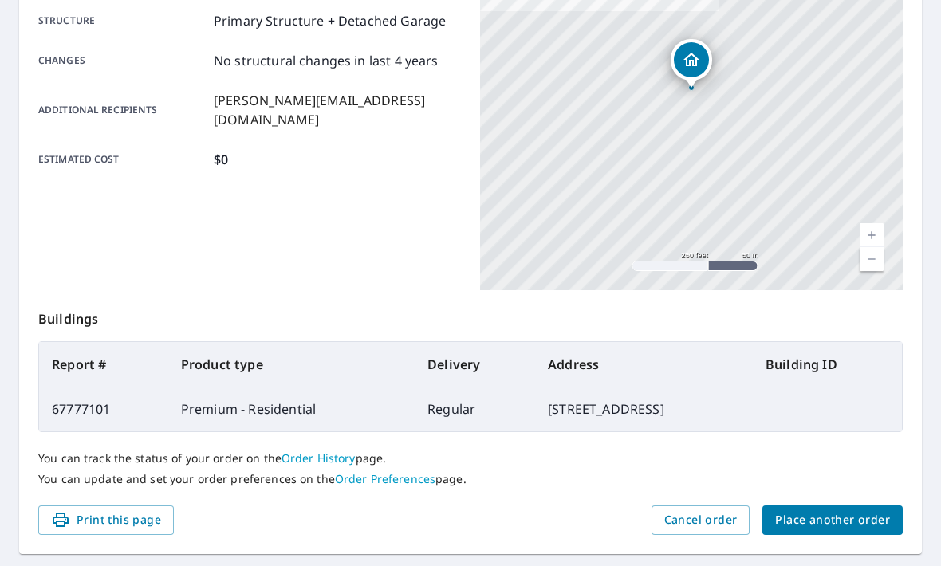 Image resolution: width=941 pixels, height=566 pixels. What do you see at coordinates (104, 409) in the screenshot?
I see `td: 67777101` at bounding box center [104, 409].